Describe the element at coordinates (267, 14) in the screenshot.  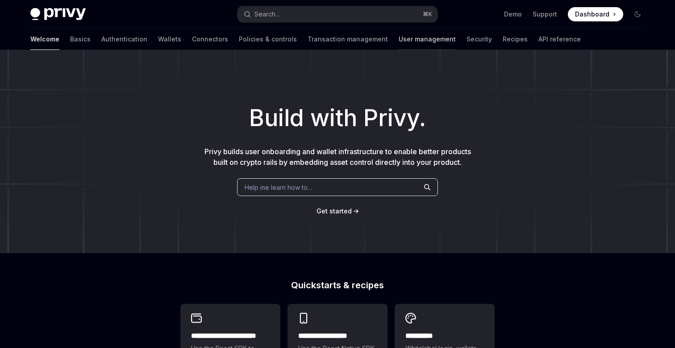
I see `div: Search...` at that location.